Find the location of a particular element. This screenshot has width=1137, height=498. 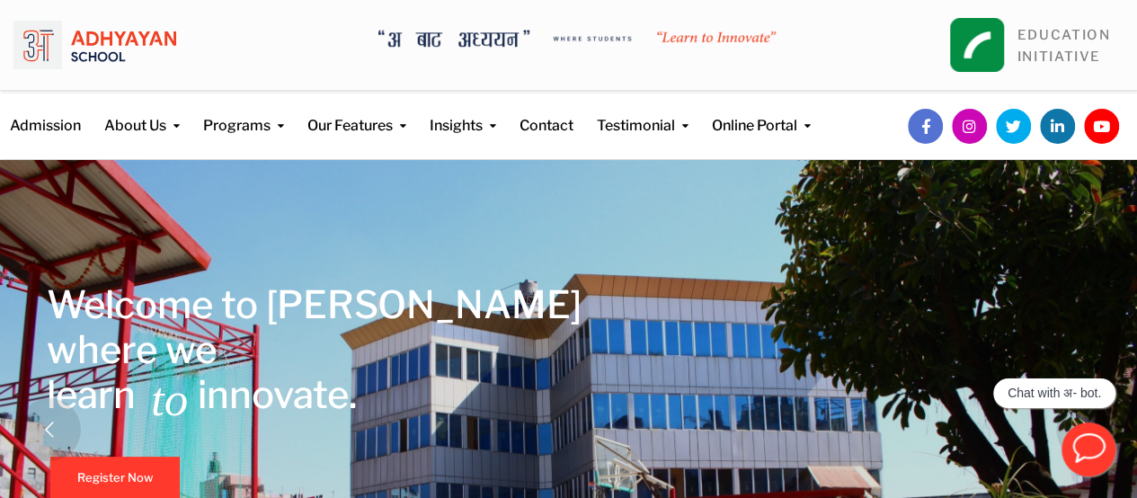

img: square_leapfrog is located at coordinates (977, 45).